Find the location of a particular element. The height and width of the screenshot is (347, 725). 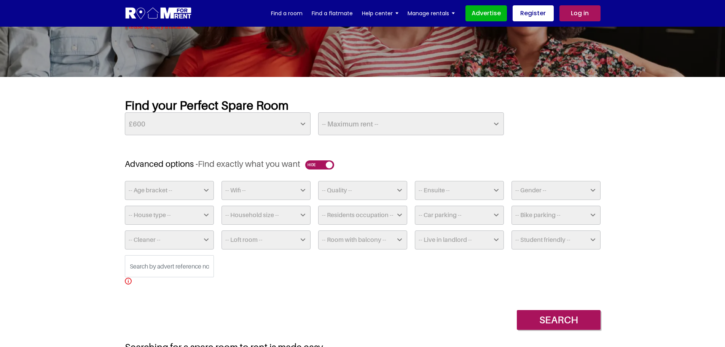

input: Search by advert reference no. is located at coordinates (169, 266).